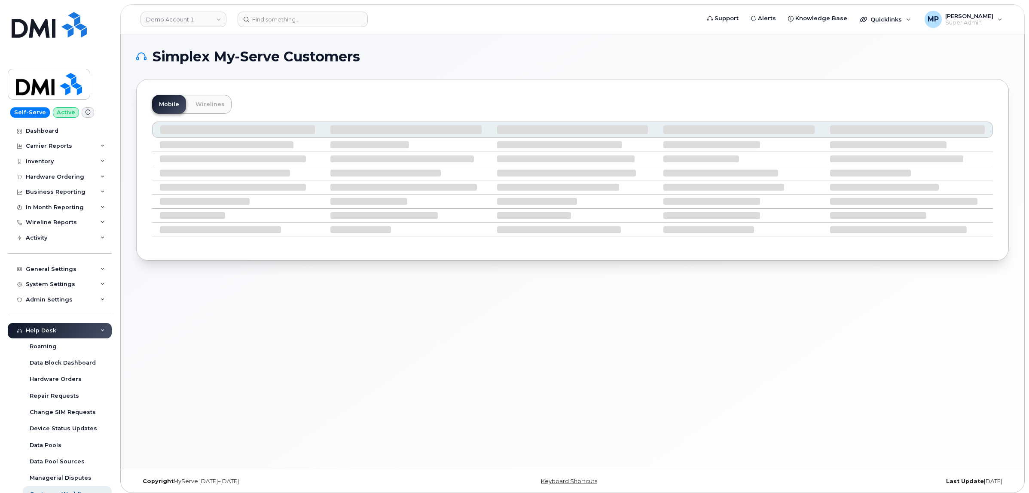 Image resolution: width=1029 pixels, height=493 pixels. Describe the element at coordinates (210, 104) in the screenshot. I see `a: Wirelines` at that location.